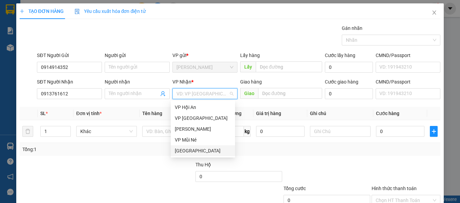 The image size is (460, 203). Describe the element at coordinates (182, 82) in the screenshot. I see `span: VP Nhận` at that location.